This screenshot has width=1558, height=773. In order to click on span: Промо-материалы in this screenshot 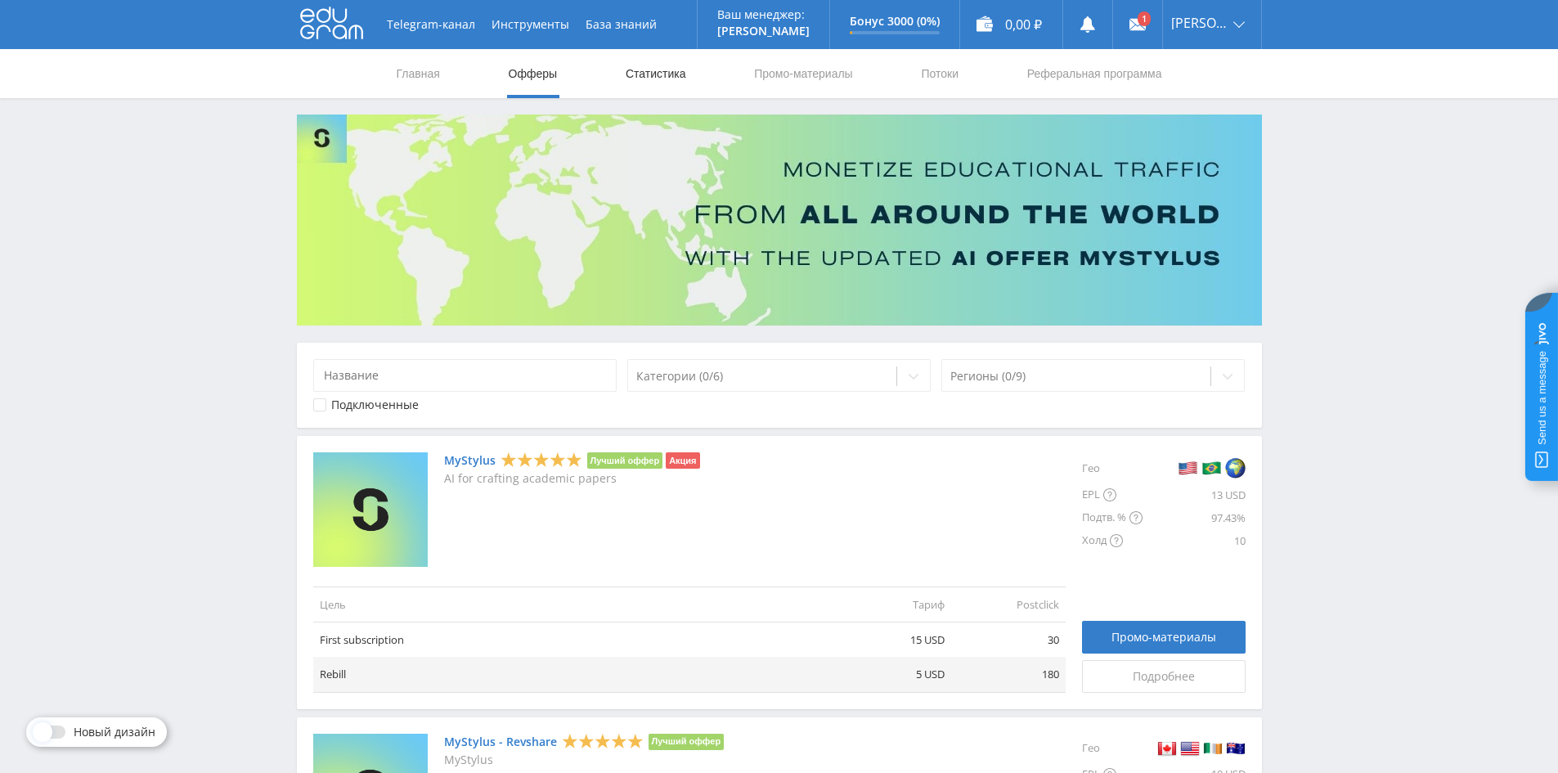, I will do `click(1164, 637)`.